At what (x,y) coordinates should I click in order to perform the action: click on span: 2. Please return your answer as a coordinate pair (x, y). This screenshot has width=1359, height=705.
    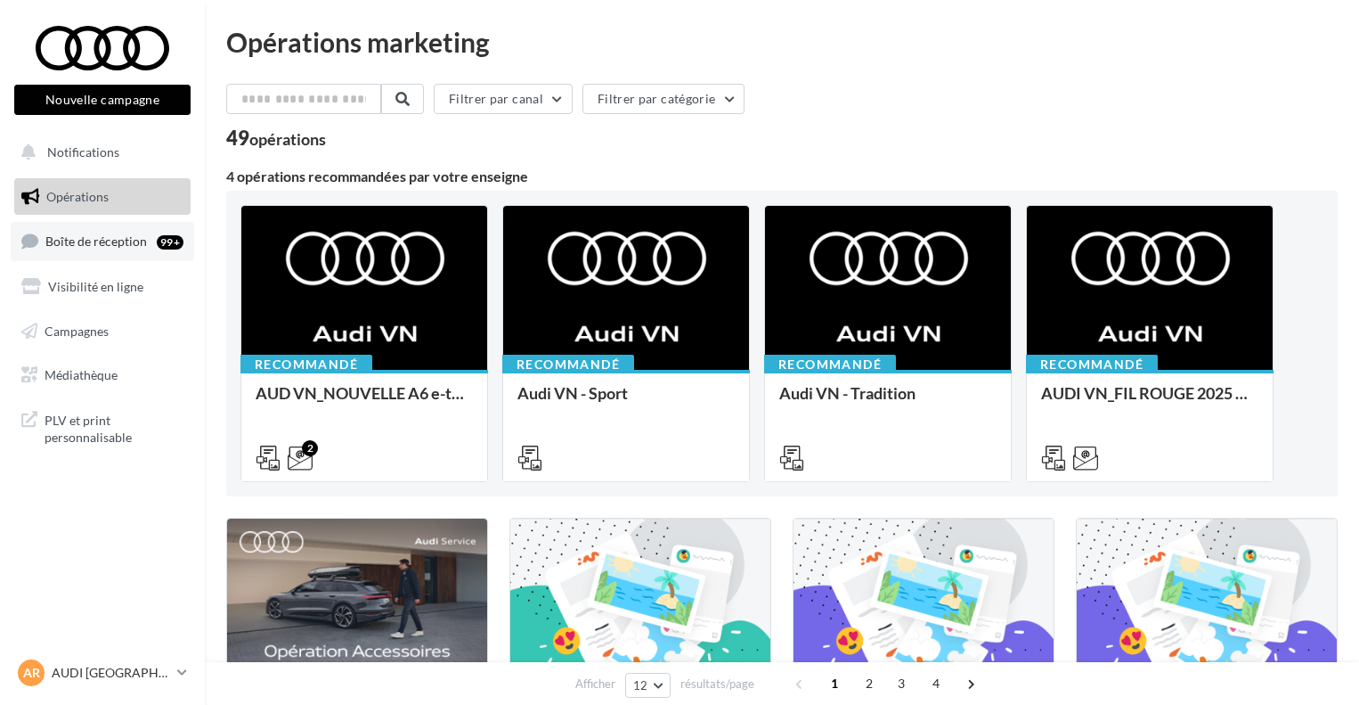
    Looking at the image, I should click on (869, 683).